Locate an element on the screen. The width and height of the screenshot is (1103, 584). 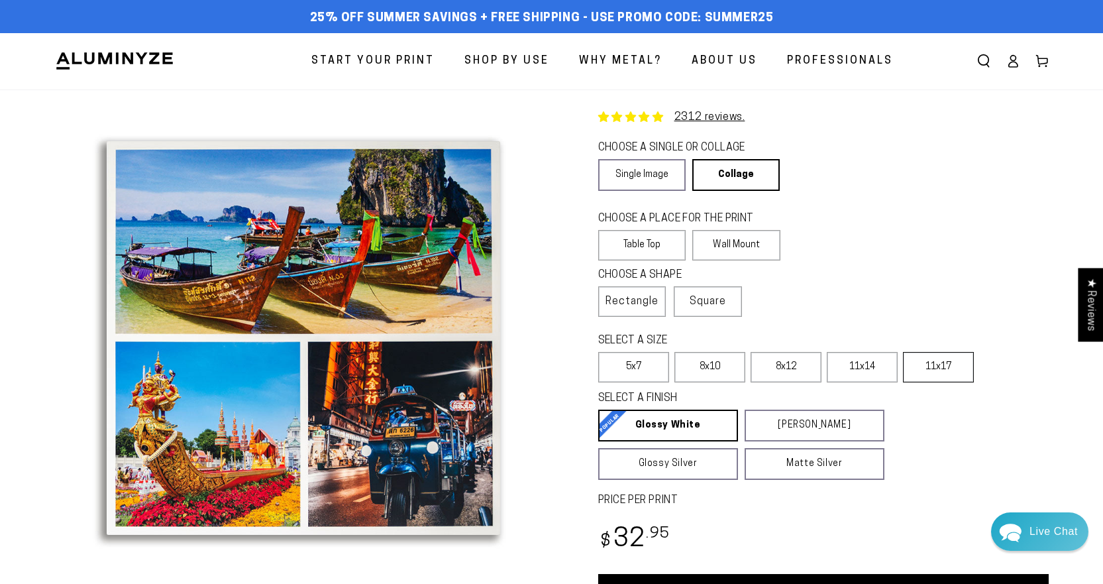
sup: .95 is located at coordinates (658, 533).